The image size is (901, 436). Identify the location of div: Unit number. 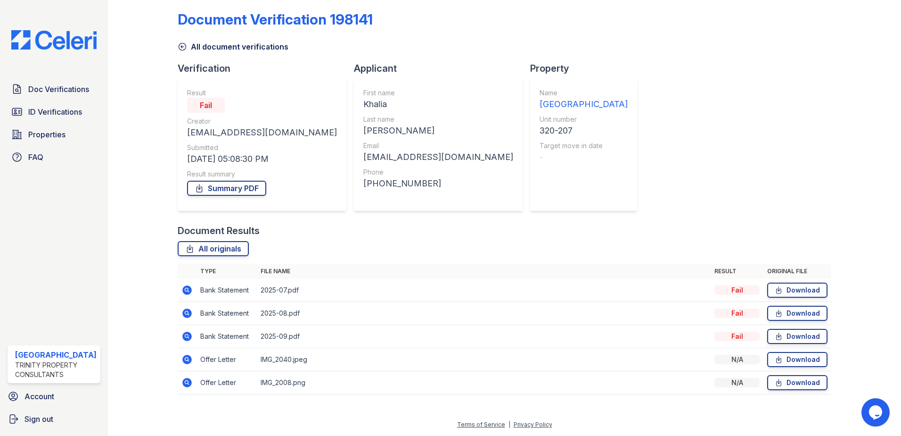
(584, 119).